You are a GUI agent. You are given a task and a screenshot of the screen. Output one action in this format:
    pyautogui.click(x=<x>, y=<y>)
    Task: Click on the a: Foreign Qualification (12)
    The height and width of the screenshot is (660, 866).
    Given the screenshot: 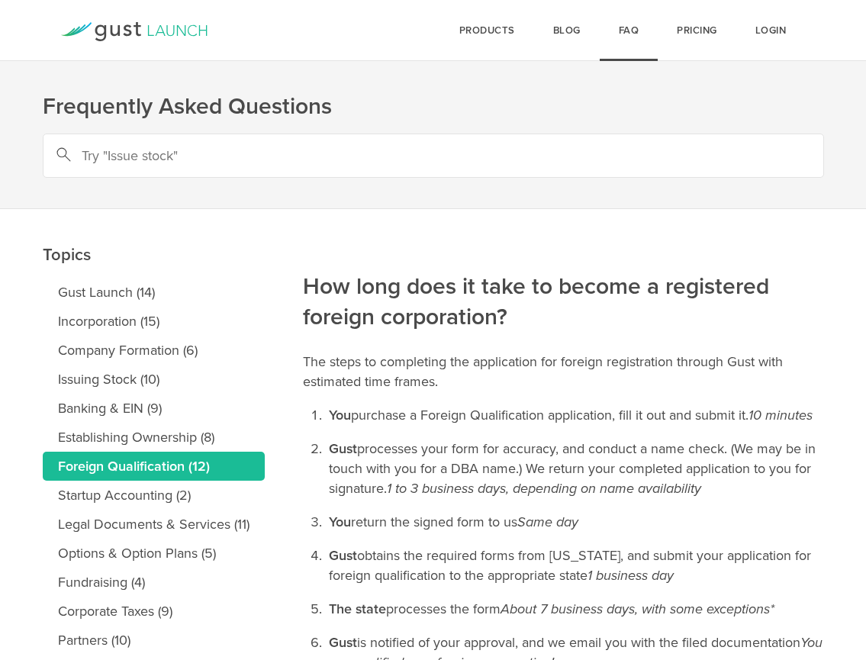 What is the action you would take?
    pyautogui.click(x=153, y=466)
    